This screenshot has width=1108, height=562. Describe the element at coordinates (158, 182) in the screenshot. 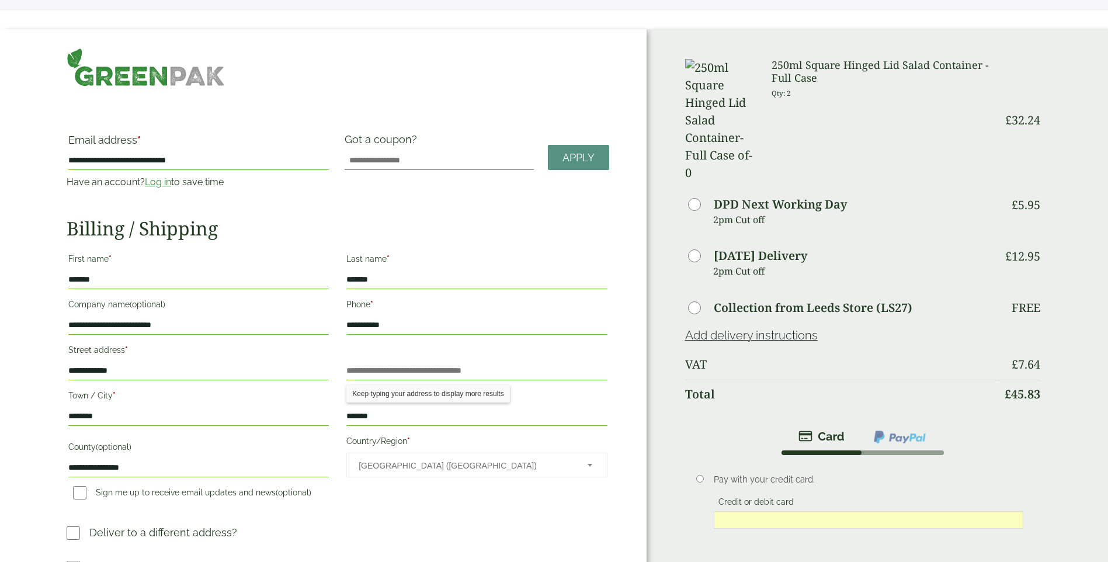

I see `a: Log in` at that location.